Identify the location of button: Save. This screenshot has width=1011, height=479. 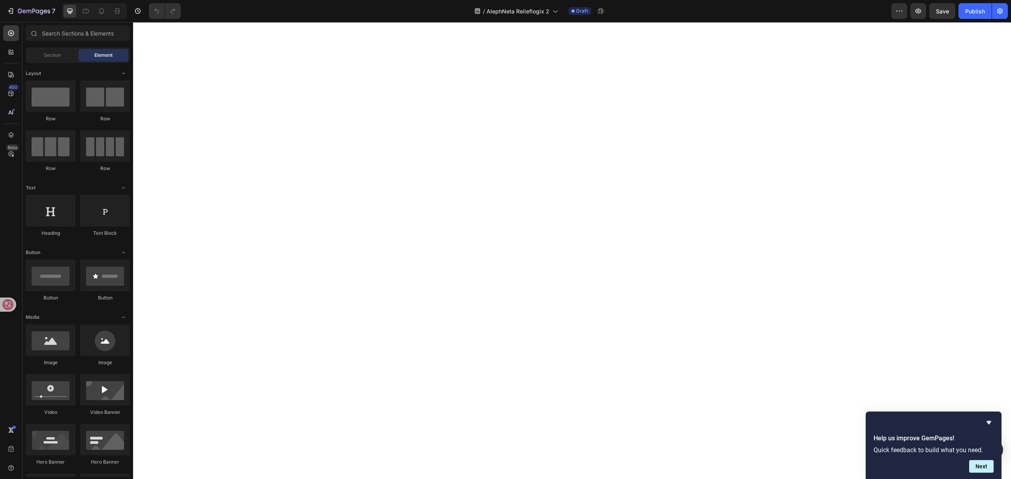
(942, 11).